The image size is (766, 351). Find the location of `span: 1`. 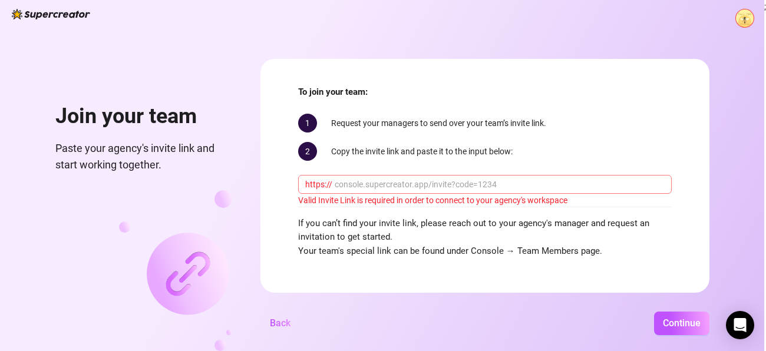

span: 1 is located at coordinates (308, 123).